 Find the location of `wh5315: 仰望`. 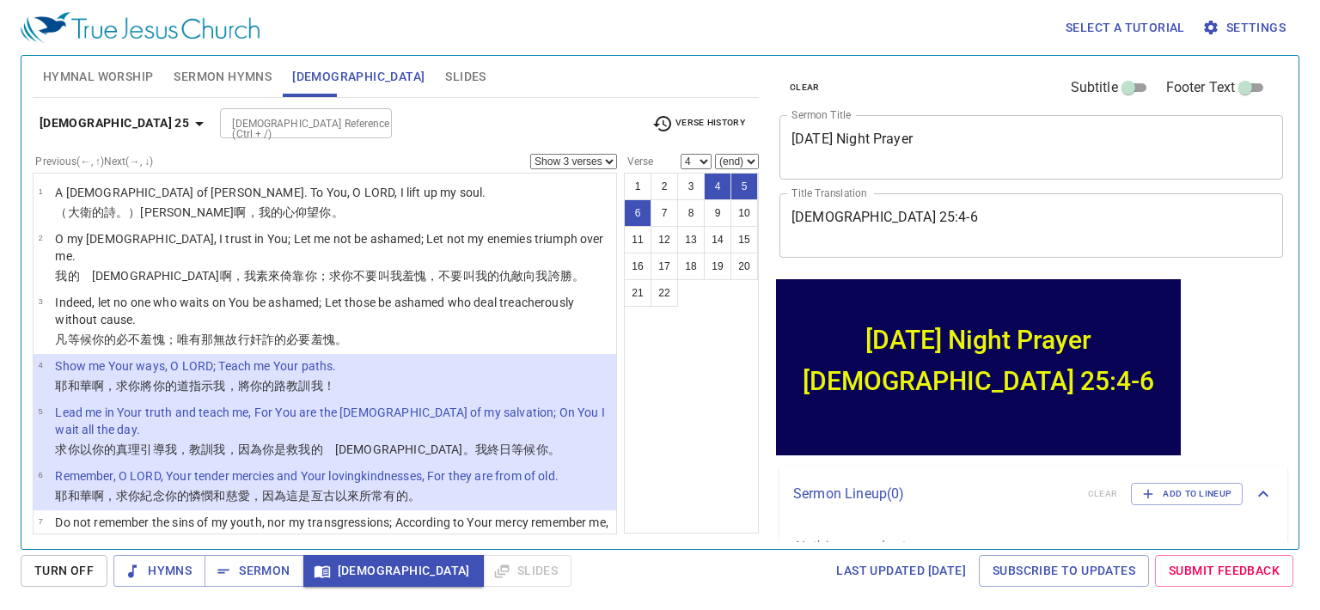

wh5315: 仰望 is located at coordinates (319, 212).